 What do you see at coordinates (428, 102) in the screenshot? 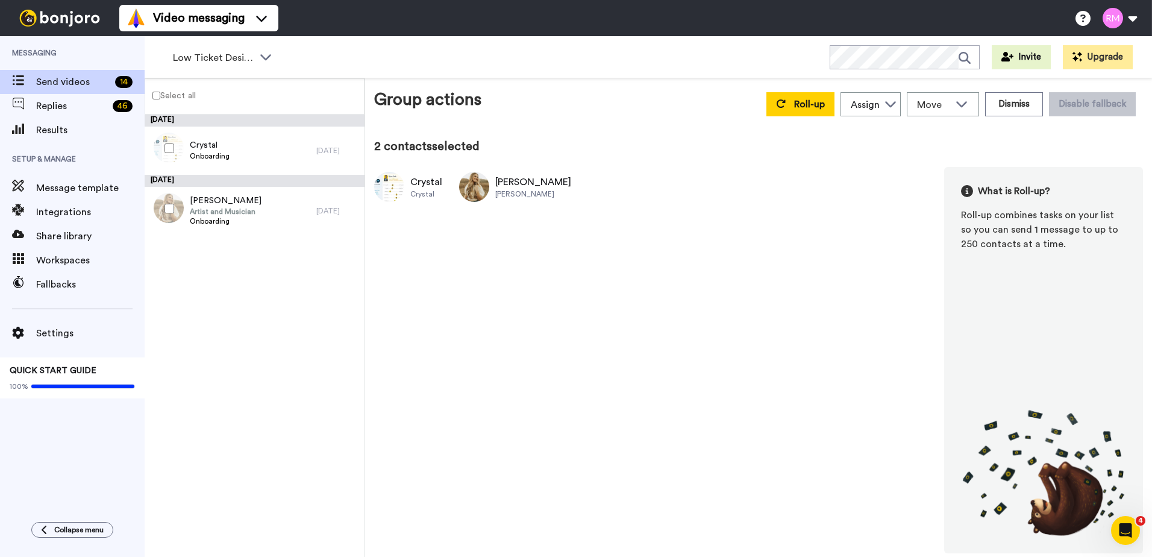
I see `div: Group actions` at bounding box center [428, 102].